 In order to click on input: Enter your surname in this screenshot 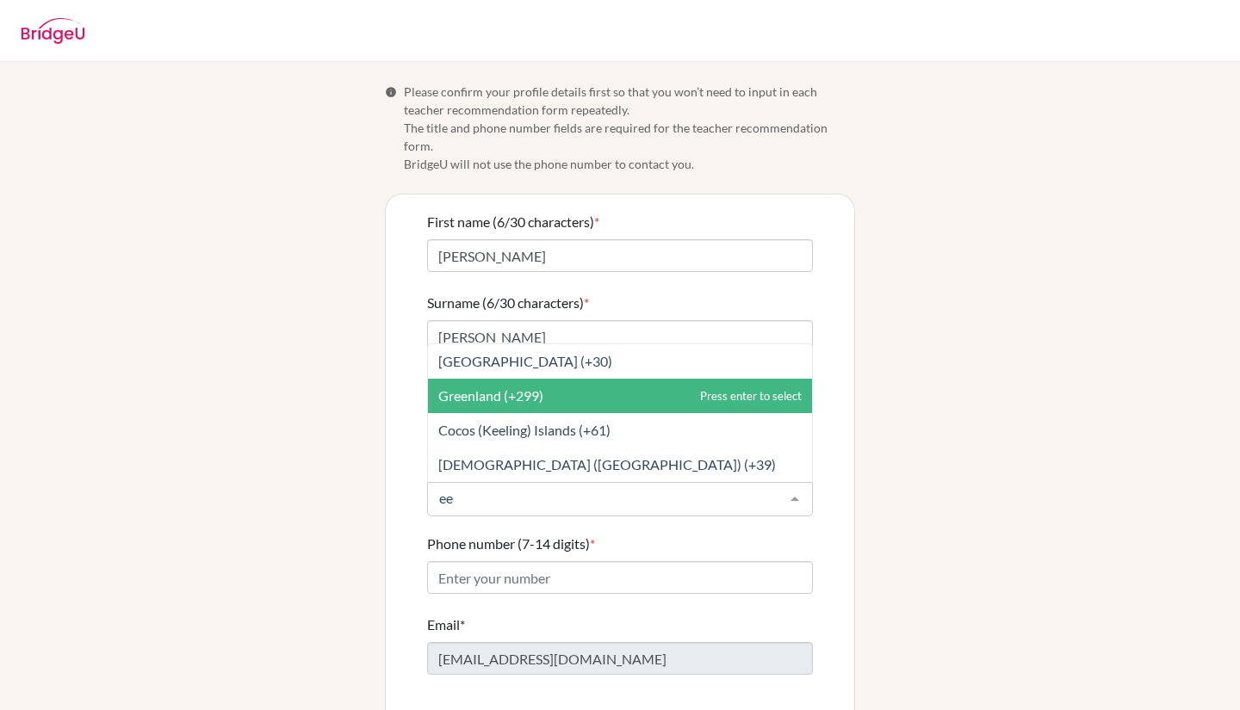, I will do `click(620, 337)`.